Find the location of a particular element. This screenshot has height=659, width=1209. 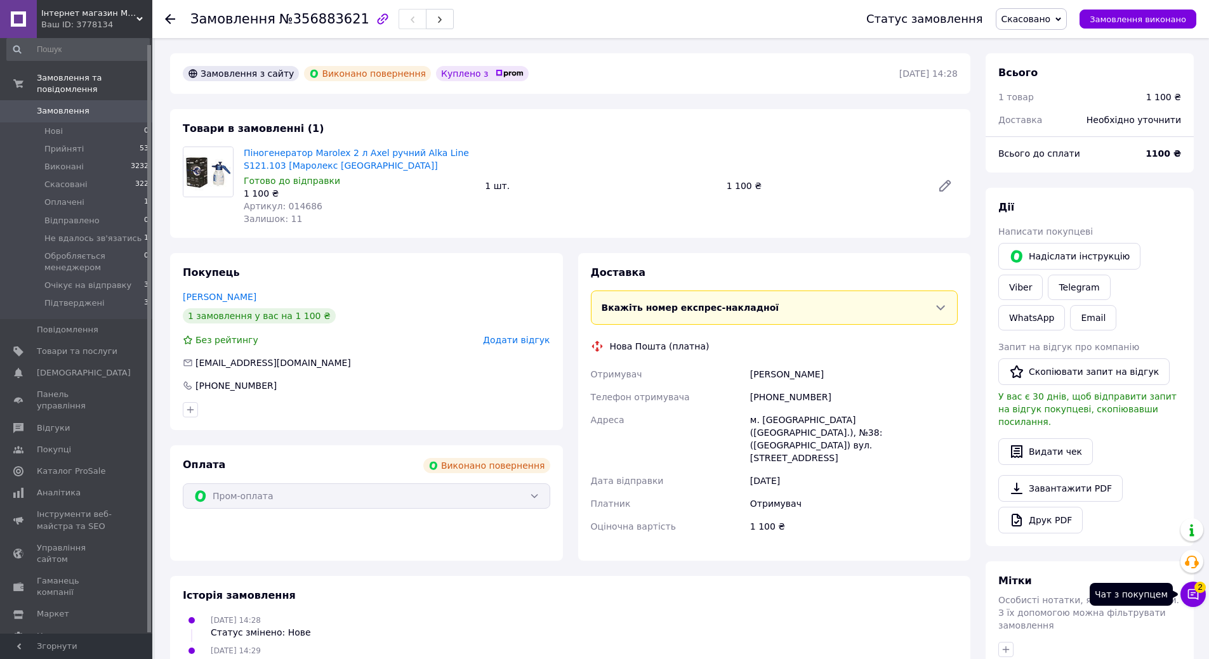

span: Дії is located at coordinates (1006, 207).